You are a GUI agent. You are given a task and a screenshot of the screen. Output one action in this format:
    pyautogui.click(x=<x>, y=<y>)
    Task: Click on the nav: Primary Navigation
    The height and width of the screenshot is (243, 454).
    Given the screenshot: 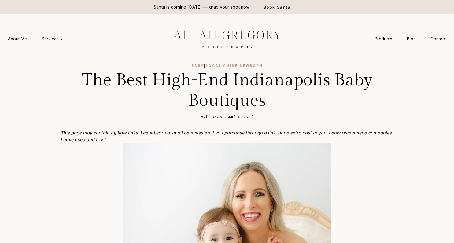 What is the action you would take?
    pyautogui.click(x=35, y=39)
    